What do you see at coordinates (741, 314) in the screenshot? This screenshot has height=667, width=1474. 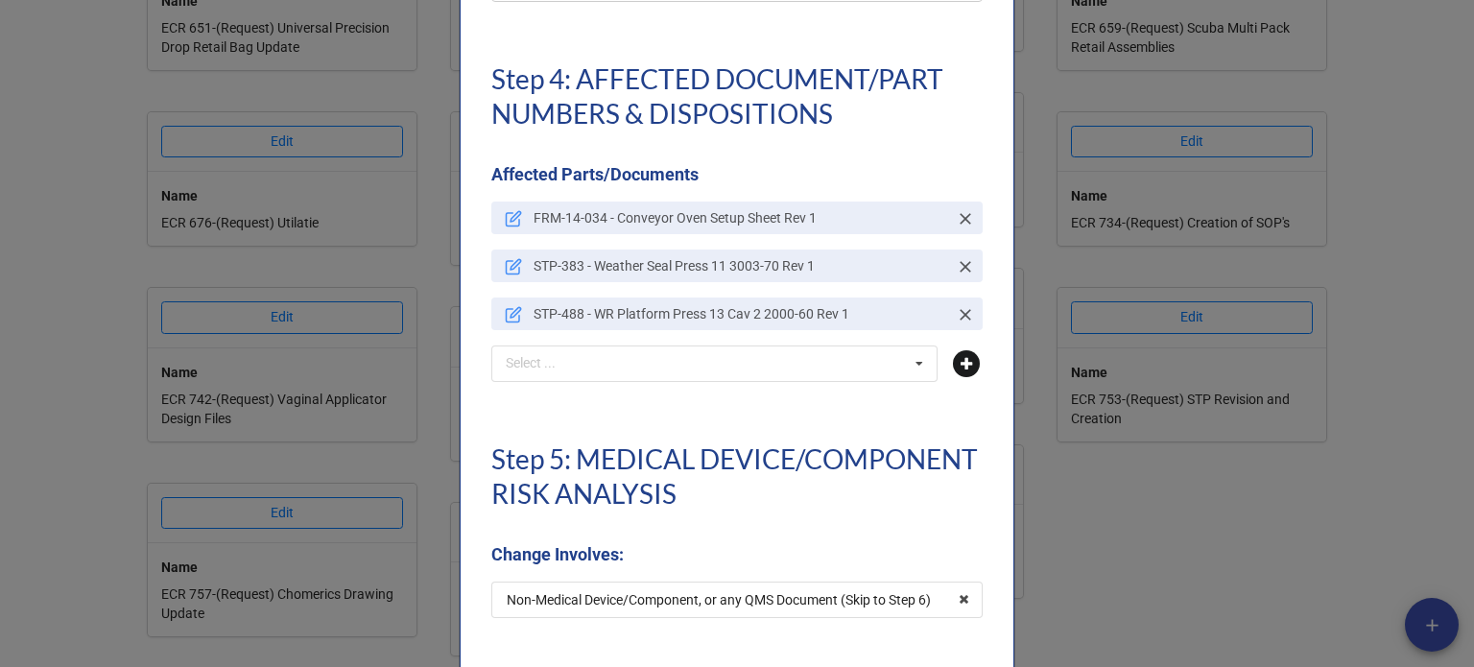 I see `p: STP-488 - WR Platform Press 13 Cav 2 2000-60 Rev 1` at bounding box center [741, 314].